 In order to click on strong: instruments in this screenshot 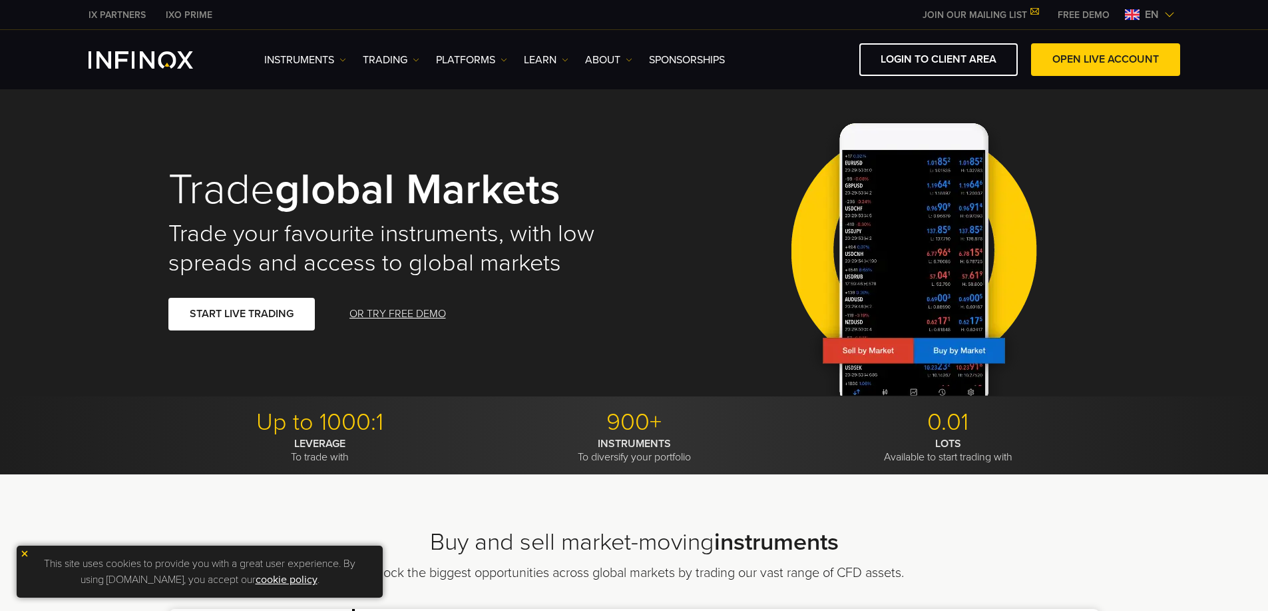, I will do `click(776, 541)`.